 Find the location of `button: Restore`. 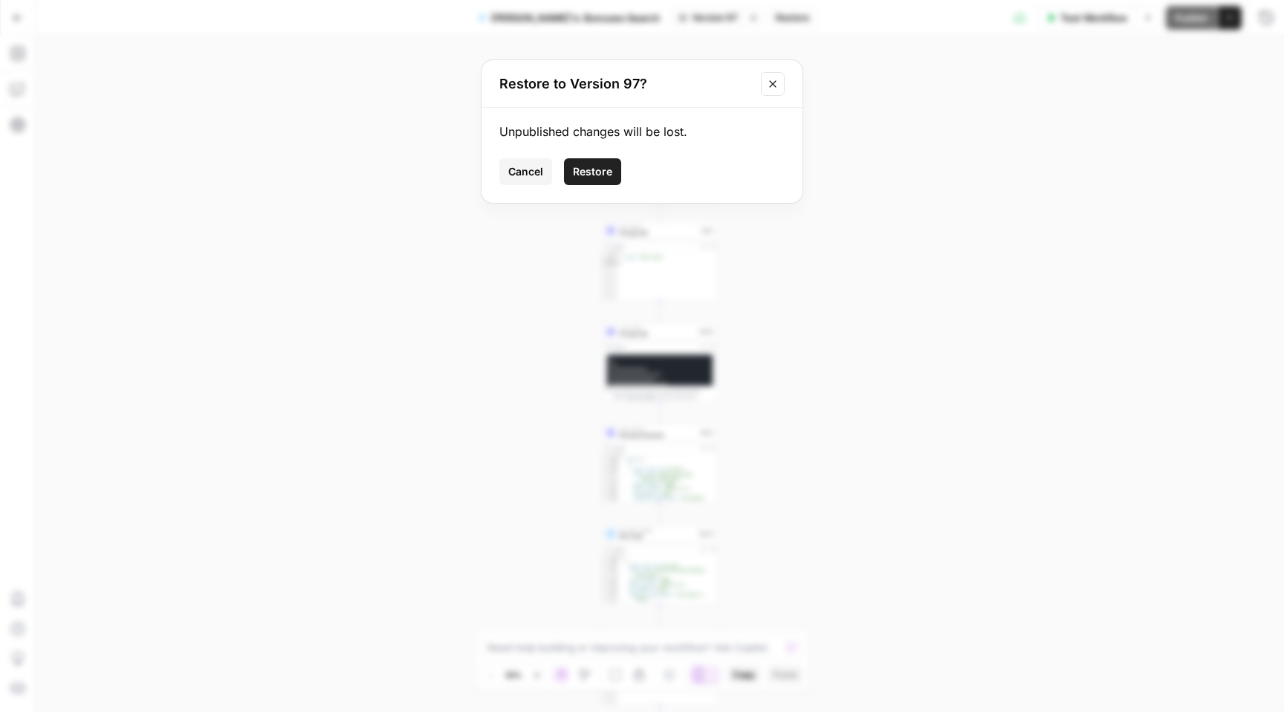

button: Restore is located at coordinates (592, 172).